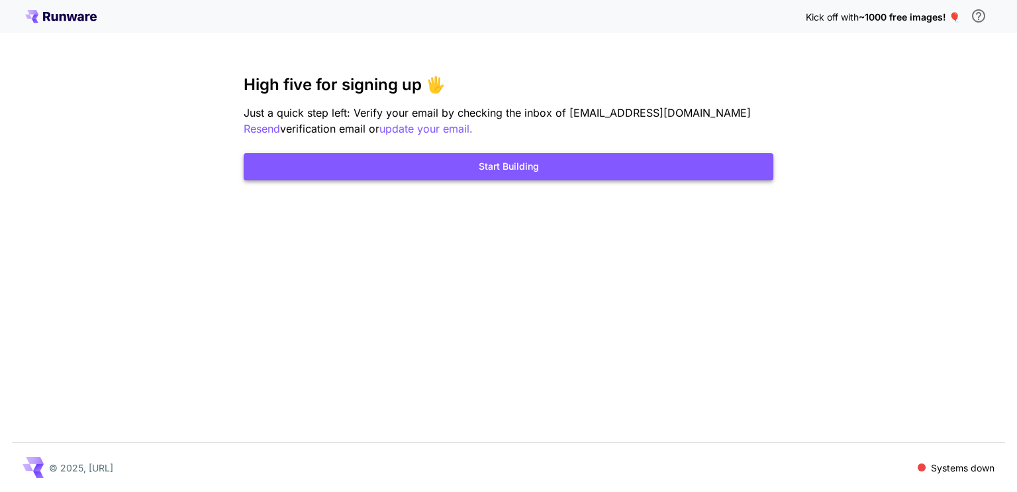 The height and width of the screenshot is (492, 1017). I want to click on span: verification email or, so click(330, 129).